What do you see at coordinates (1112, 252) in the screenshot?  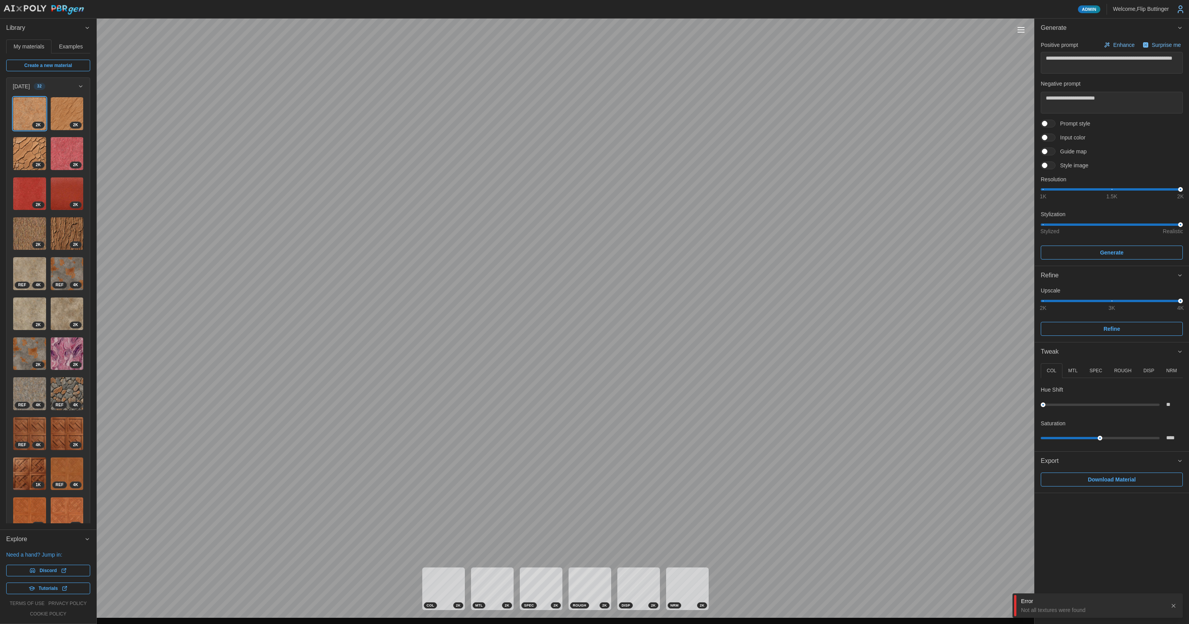 I see `span: Generate` at bounding box center [1112, 252].